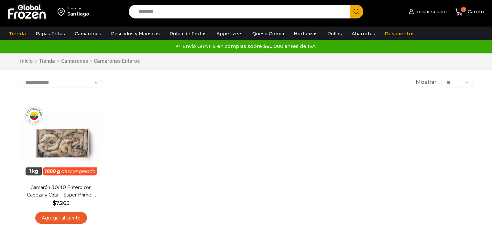  Describe the element at coordinates (475, 12) in the screenshot. I see `span: Carrito` at that location.